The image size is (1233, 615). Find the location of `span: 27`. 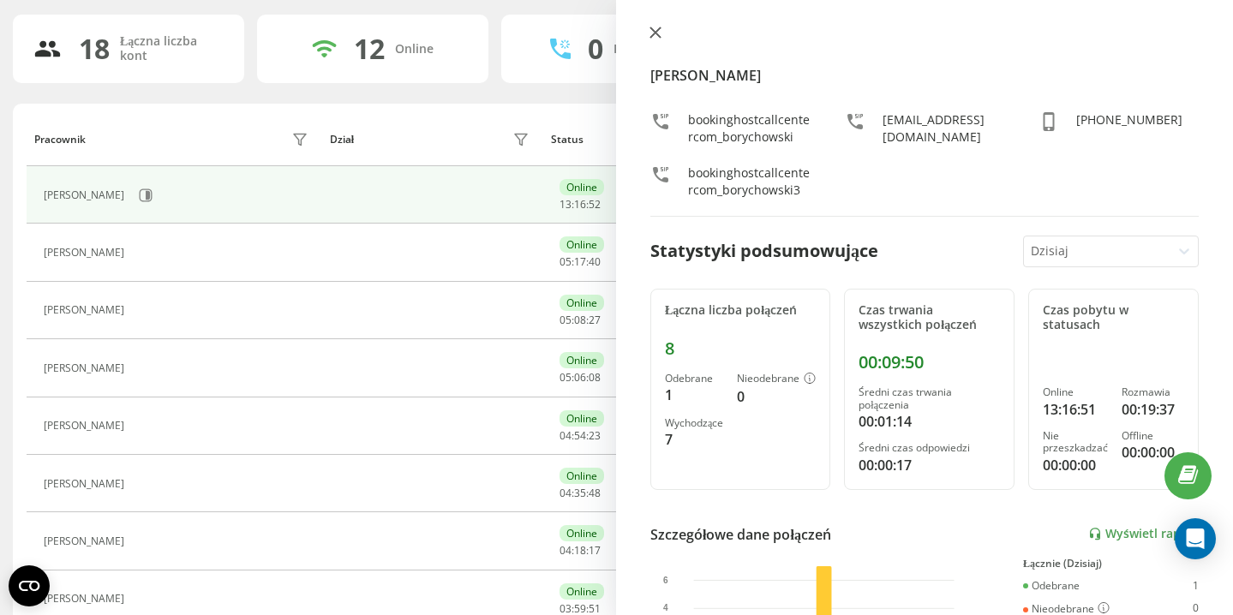

span: 27 is located at coordinates (595, 320).